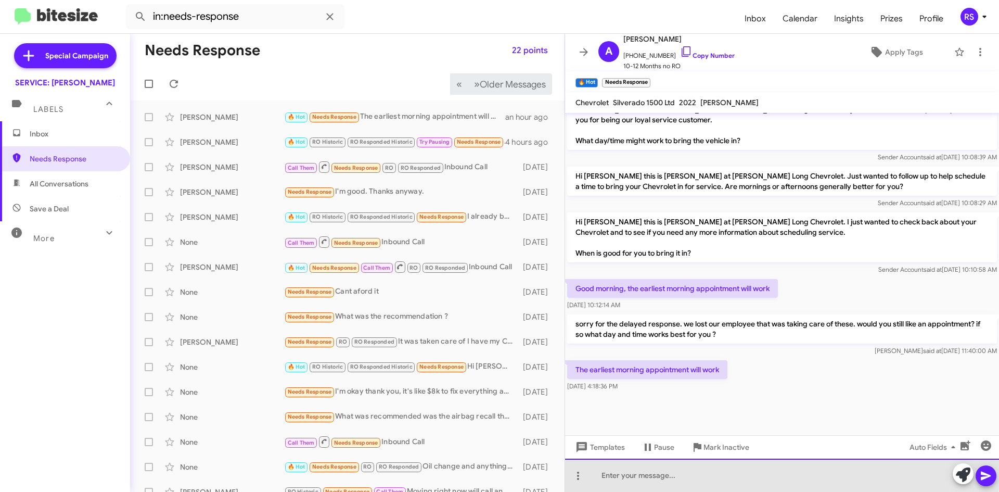 This screenshot has width=999, height=492. Describe the element at coordinates (296, 216) in the screenshot. I see `span: 🔥 Hot` at that location.